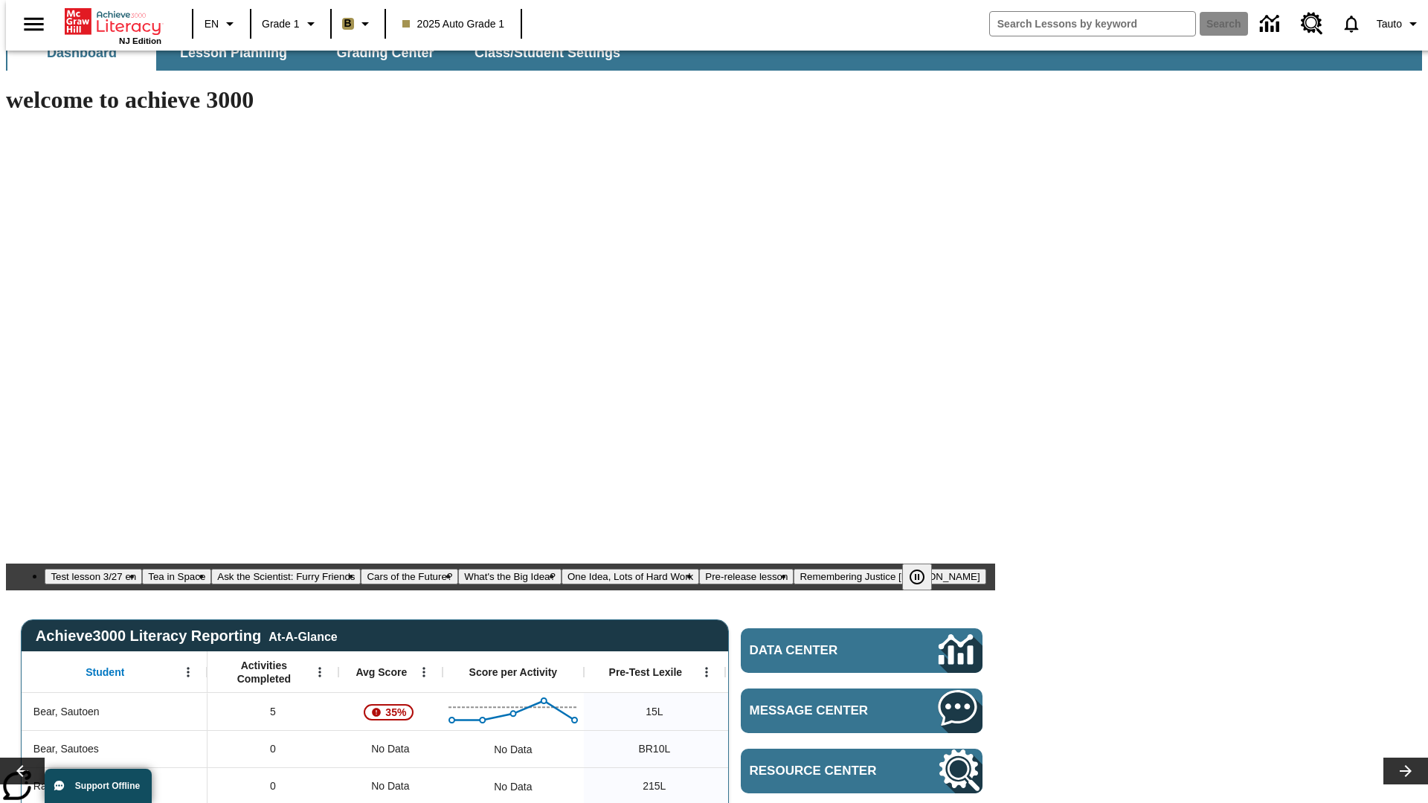 This screenshot has width=1428, height=803. I want to click on span: 215 Lexile, Rabbit, Sautoen, so click(654, 786).